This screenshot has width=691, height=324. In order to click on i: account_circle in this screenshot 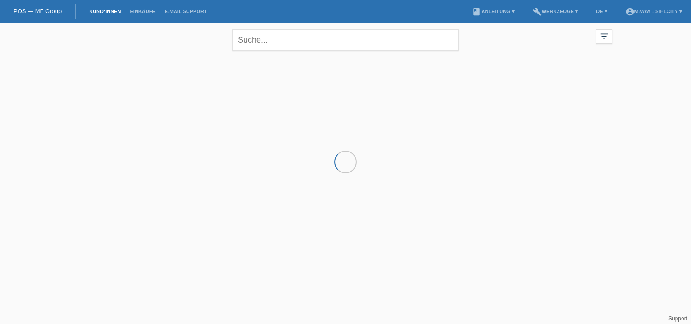, I will do `click(630, 12)`.